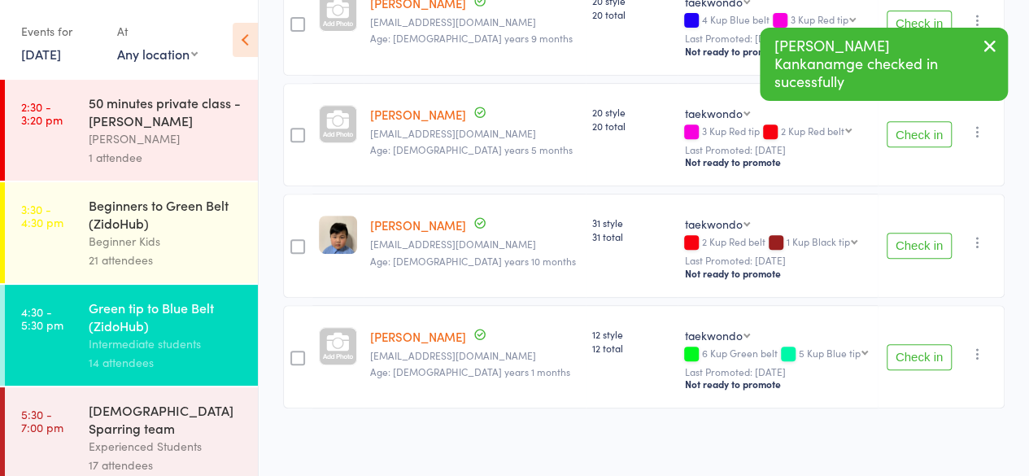  Describe the element at coordinates (829, 352) in the screenshot. I see `div: 5 Kup Blue tip` at that location.